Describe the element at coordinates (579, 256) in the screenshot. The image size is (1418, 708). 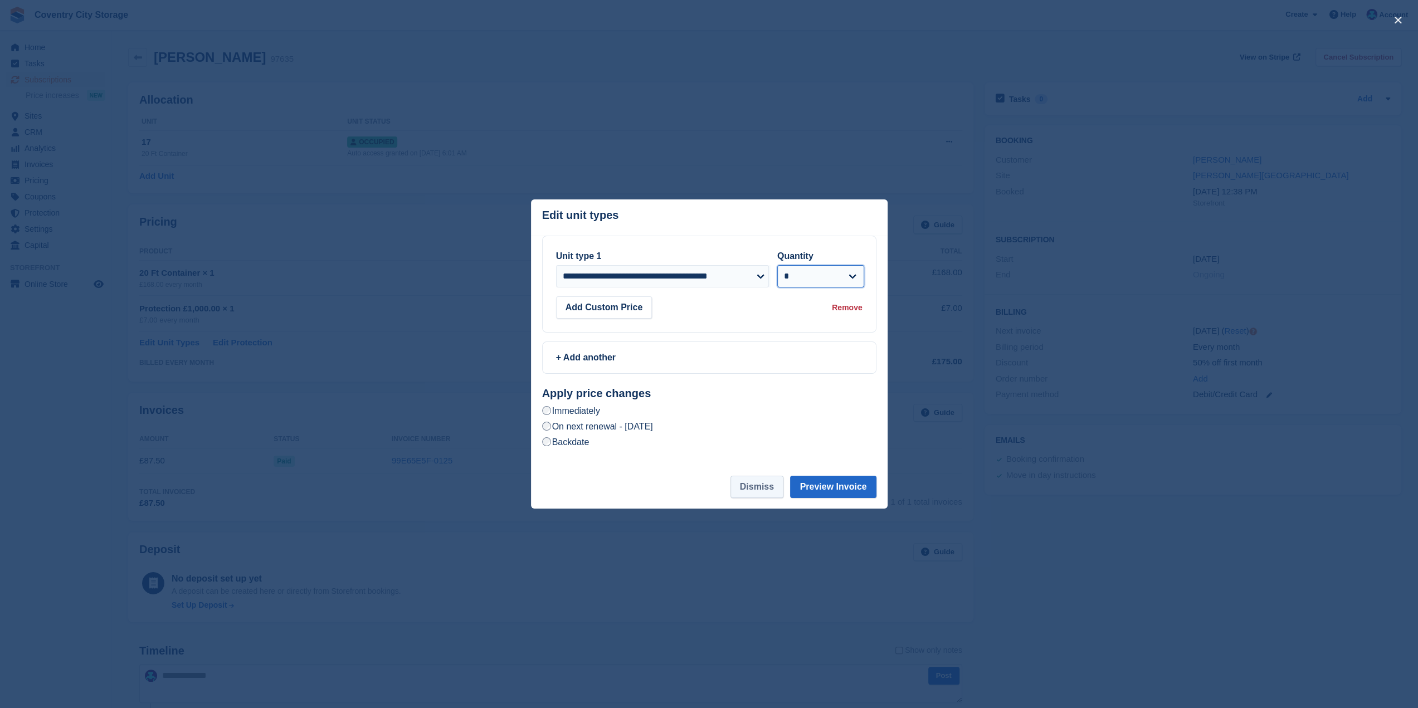
I see `label: Unit type 1` at that location.